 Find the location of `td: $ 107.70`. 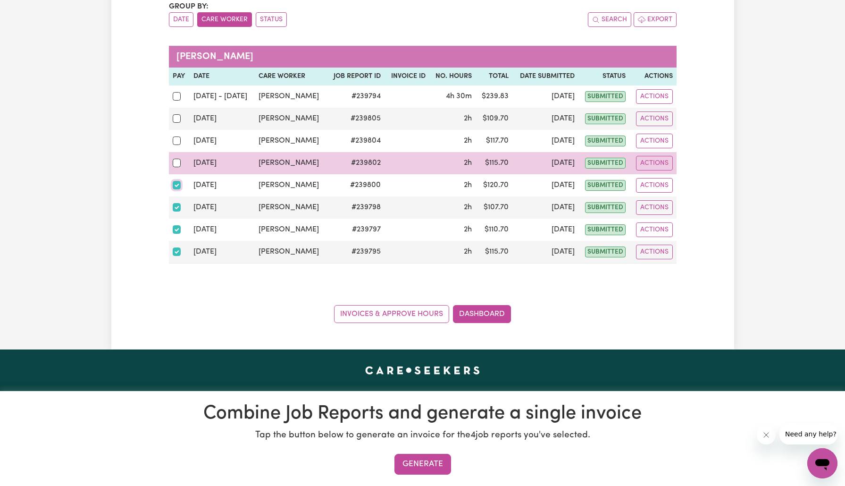

td: $ 107.70 is located at coordinates (494, 207).